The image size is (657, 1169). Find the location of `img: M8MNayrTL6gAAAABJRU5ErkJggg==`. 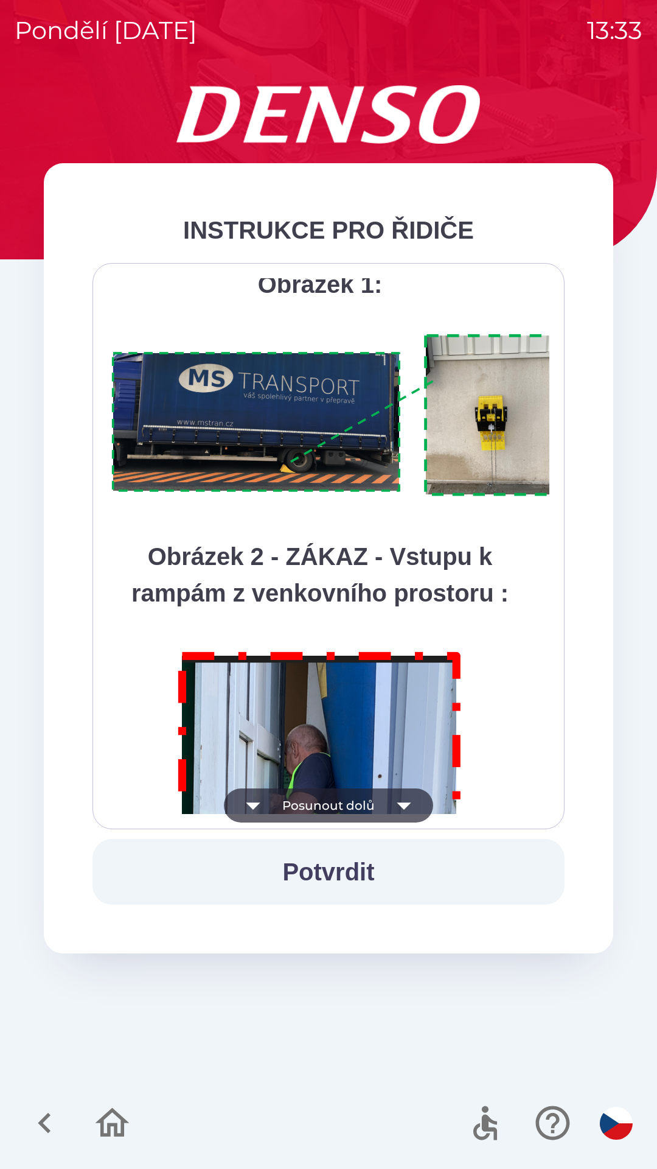

img: M8MNayrTL6gAAAABJRU5ErkJggg== is located at coordinates (320, 859).